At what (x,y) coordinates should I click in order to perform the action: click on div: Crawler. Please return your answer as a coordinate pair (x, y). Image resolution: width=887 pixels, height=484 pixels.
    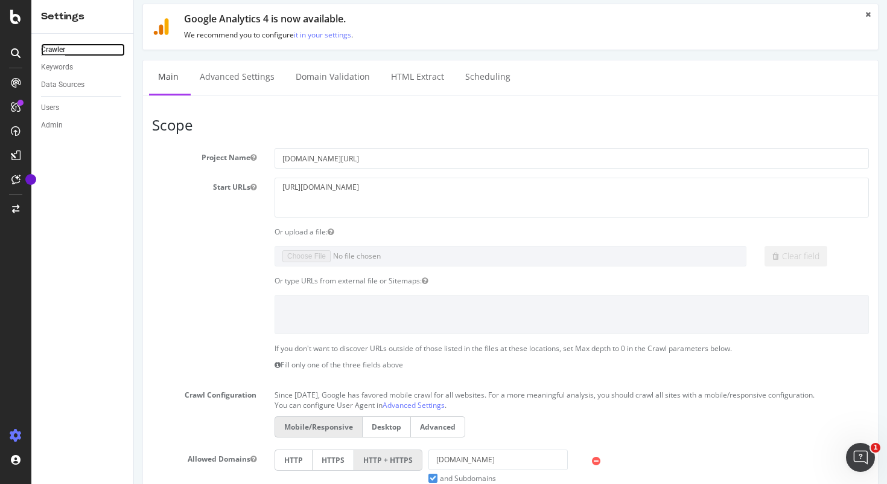
    Looking at the image, I should click on (53, 50).